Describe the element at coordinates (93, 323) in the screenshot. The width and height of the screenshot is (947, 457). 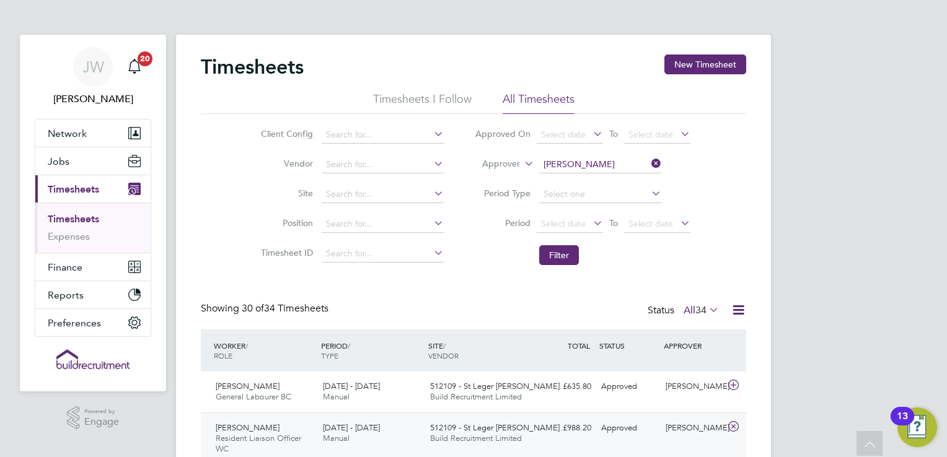
I see `button: Preferences` at that location.